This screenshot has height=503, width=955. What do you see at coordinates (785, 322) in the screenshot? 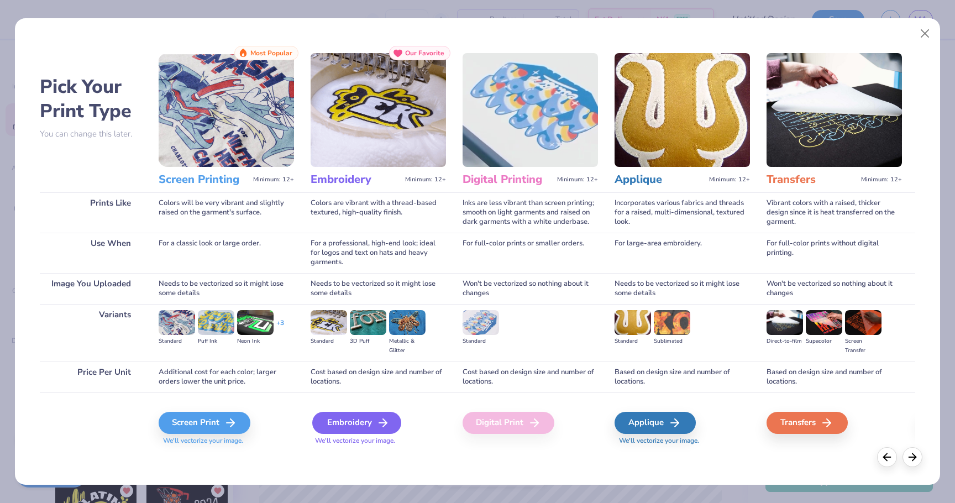
I see `img: Direct-to-film` at bounding box center [785, 322].